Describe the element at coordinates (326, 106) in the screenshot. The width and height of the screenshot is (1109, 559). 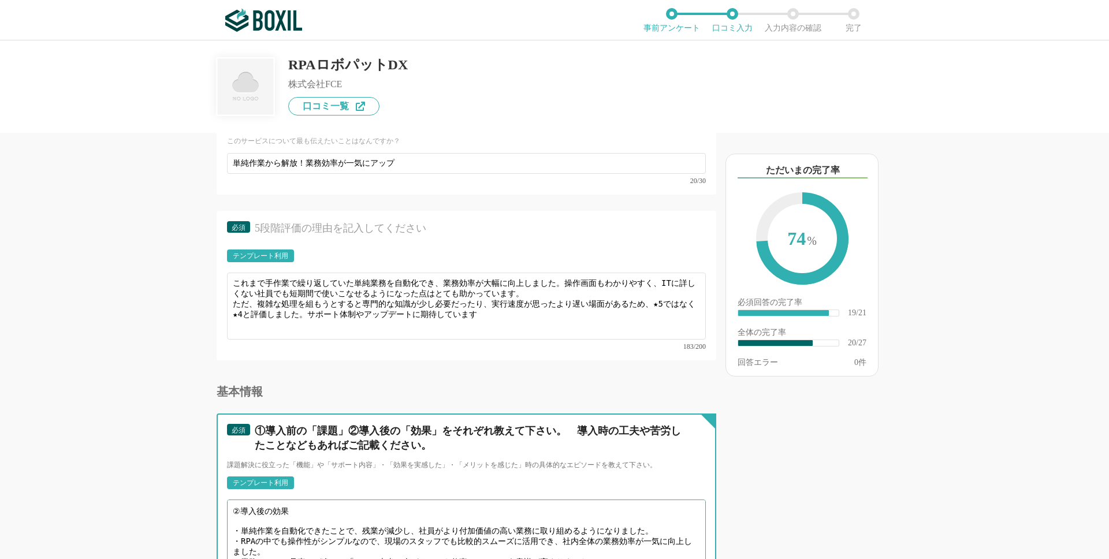
I see `span: 口コミ一覧` at that location.